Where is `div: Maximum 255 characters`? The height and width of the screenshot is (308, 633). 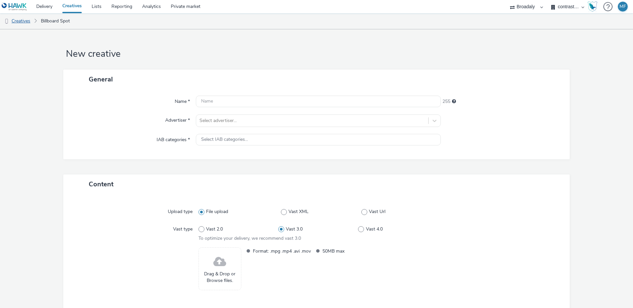 div: Maximum 255 characters is located at coordinates (454, 102).